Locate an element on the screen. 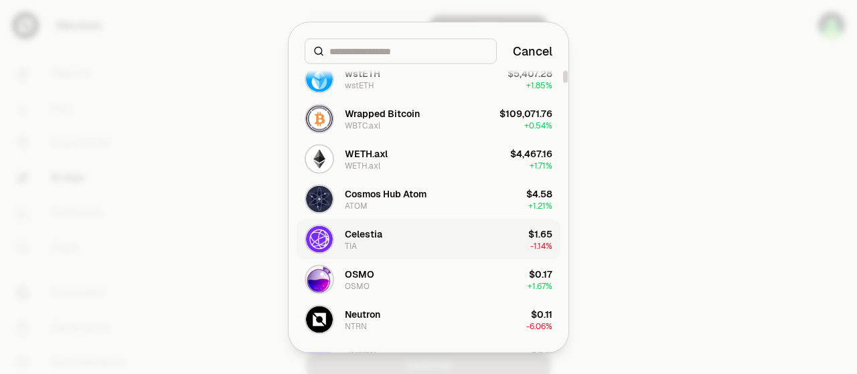  div: $0.17 is located at coordinates (540, 274).